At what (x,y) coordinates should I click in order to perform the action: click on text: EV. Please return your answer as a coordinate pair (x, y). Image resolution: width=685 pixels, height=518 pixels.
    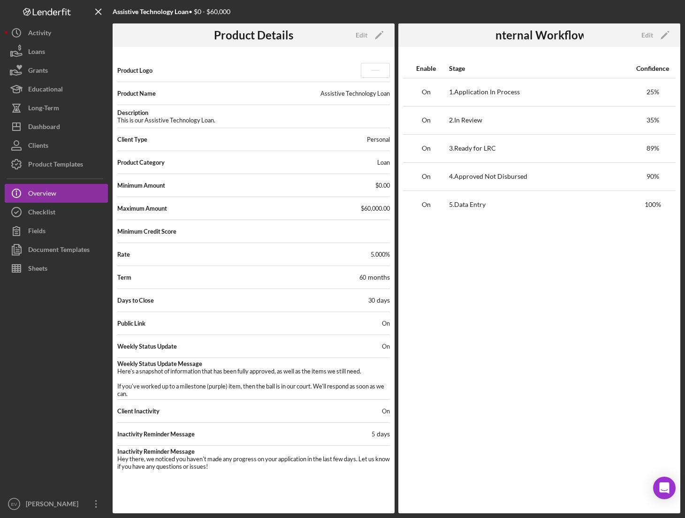
    Looking at the image, I should click on (14, 504).